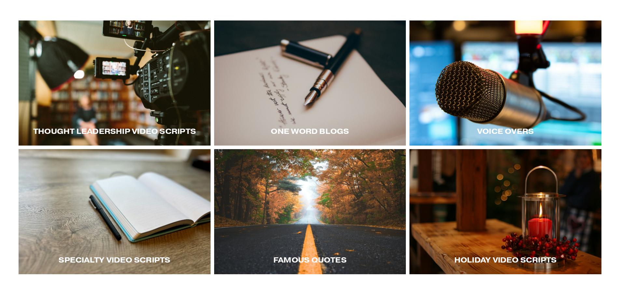 Image resolution: width=620 pixels, height=296 pixels. What do you see at coordinates (310, 260) in the screenshot?
I see `span: Famous Quotes` at bounding box center [310, 260].